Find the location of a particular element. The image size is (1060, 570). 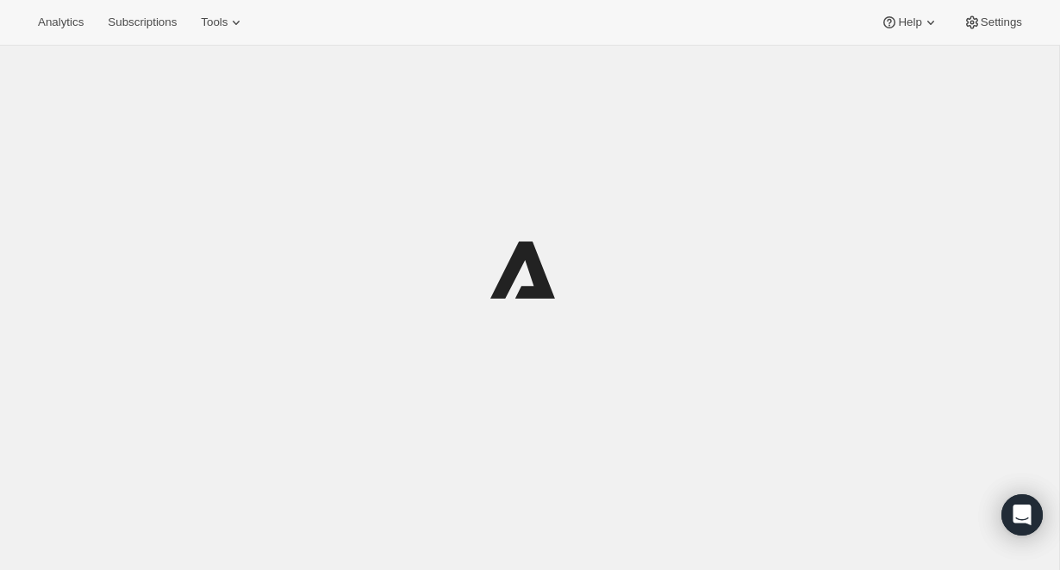

button: Settings is located at coordinates (992, 22).